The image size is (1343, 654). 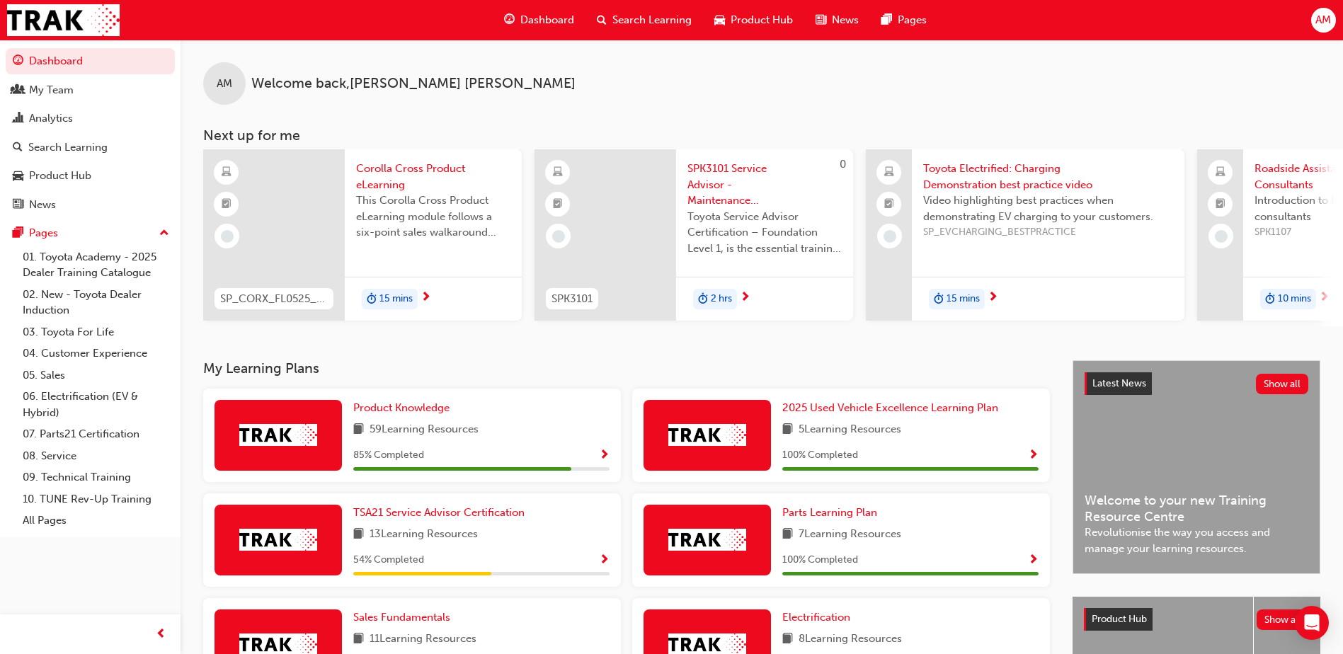 I want to click on span: 5 Learning Resources, so click(x=849, y=430).